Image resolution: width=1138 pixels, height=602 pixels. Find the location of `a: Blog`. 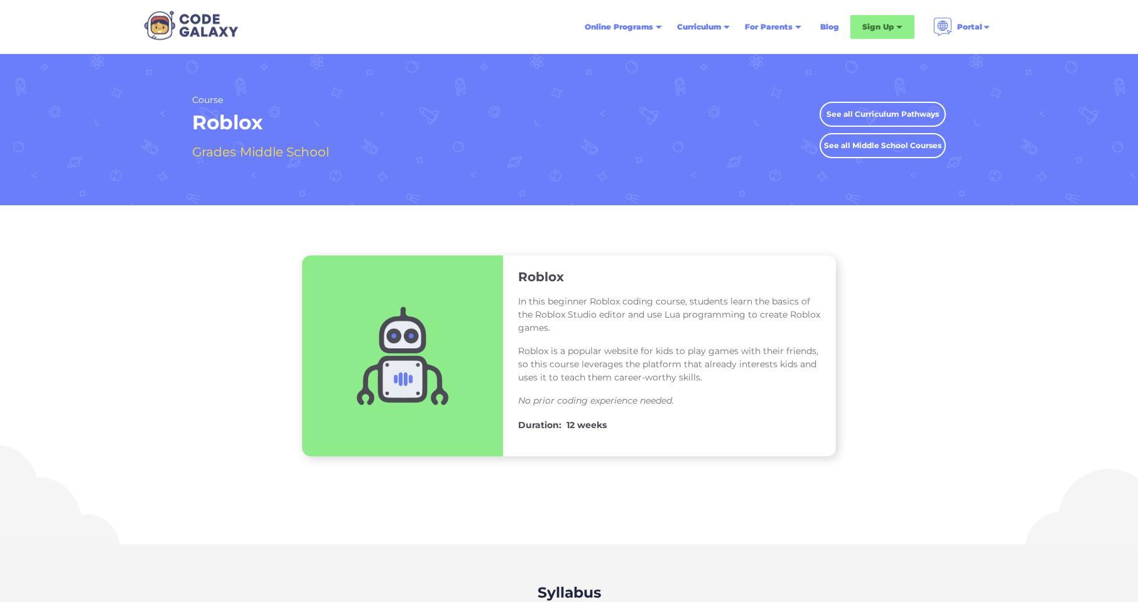

a: Blog is located at coordinates (830, 27).